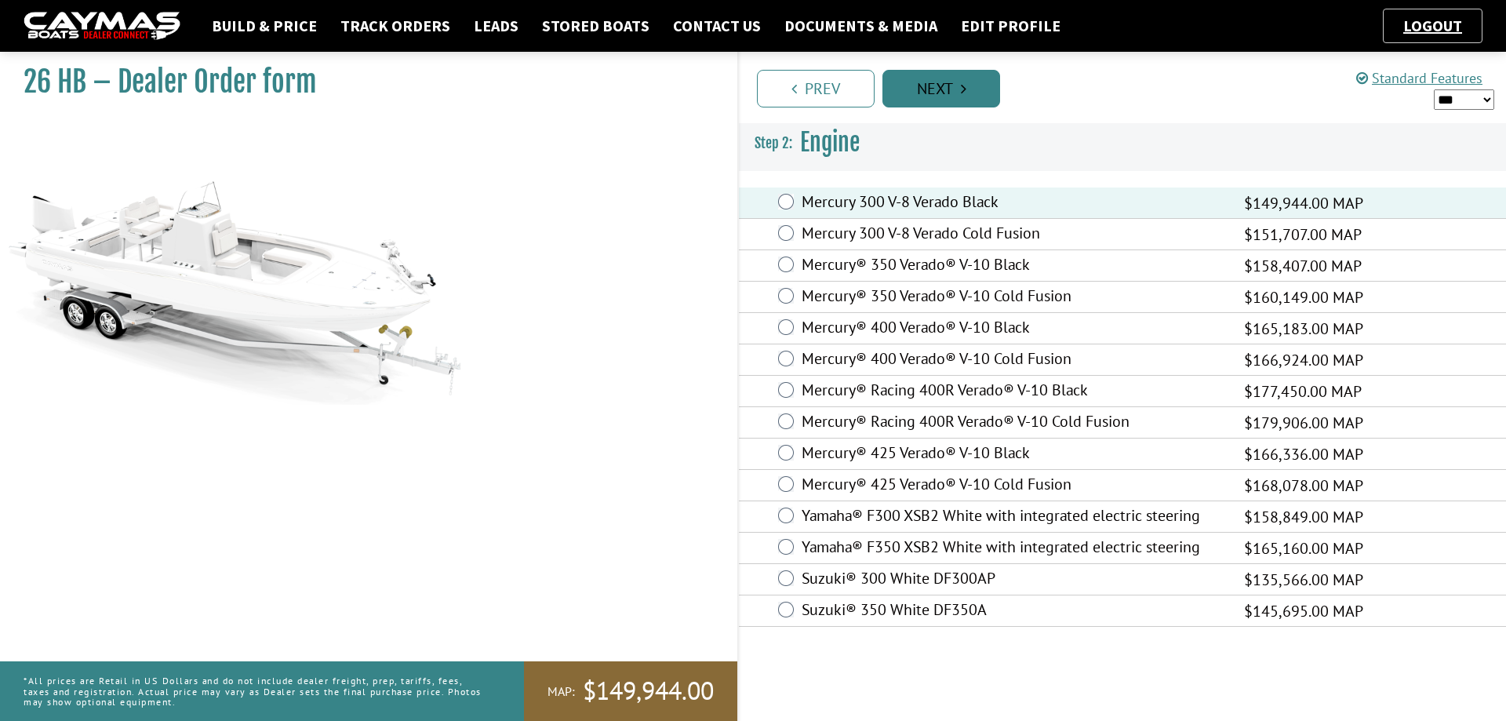 The height and width of the screenshot is (721, 1506). I want to click on span: $158,849.00 MAP, so click(1304, 517).